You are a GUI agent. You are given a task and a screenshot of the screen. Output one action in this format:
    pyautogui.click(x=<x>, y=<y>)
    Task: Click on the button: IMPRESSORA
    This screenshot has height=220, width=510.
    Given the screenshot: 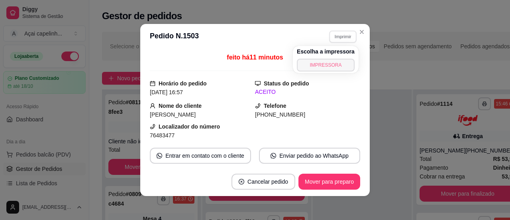 What is the action you would take?
    pyautogui.click(x=326, y=65)
    